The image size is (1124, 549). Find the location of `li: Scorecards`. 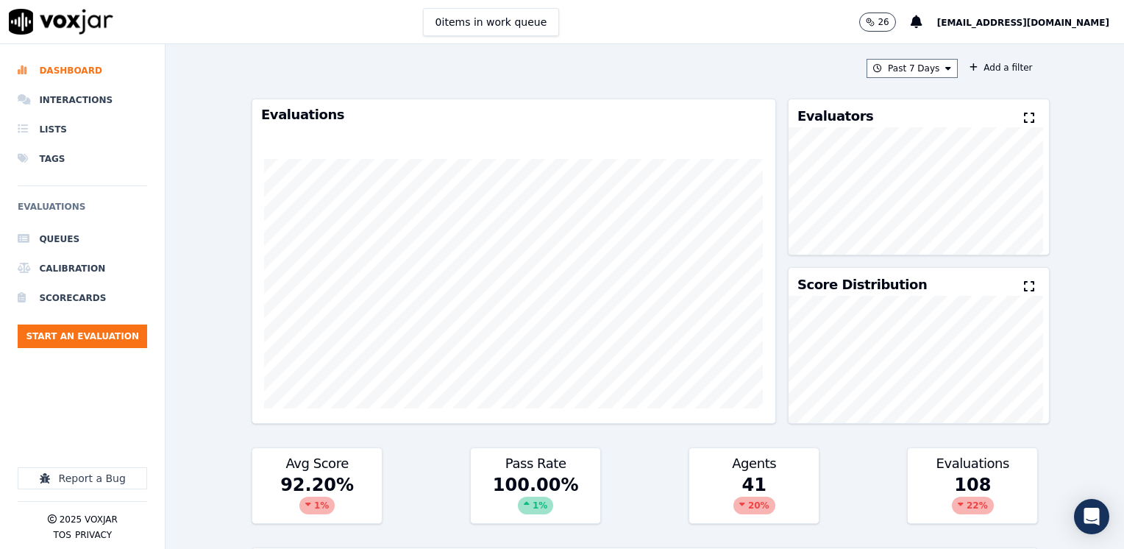

li: Scorecards is located at coordinates (82, 298).